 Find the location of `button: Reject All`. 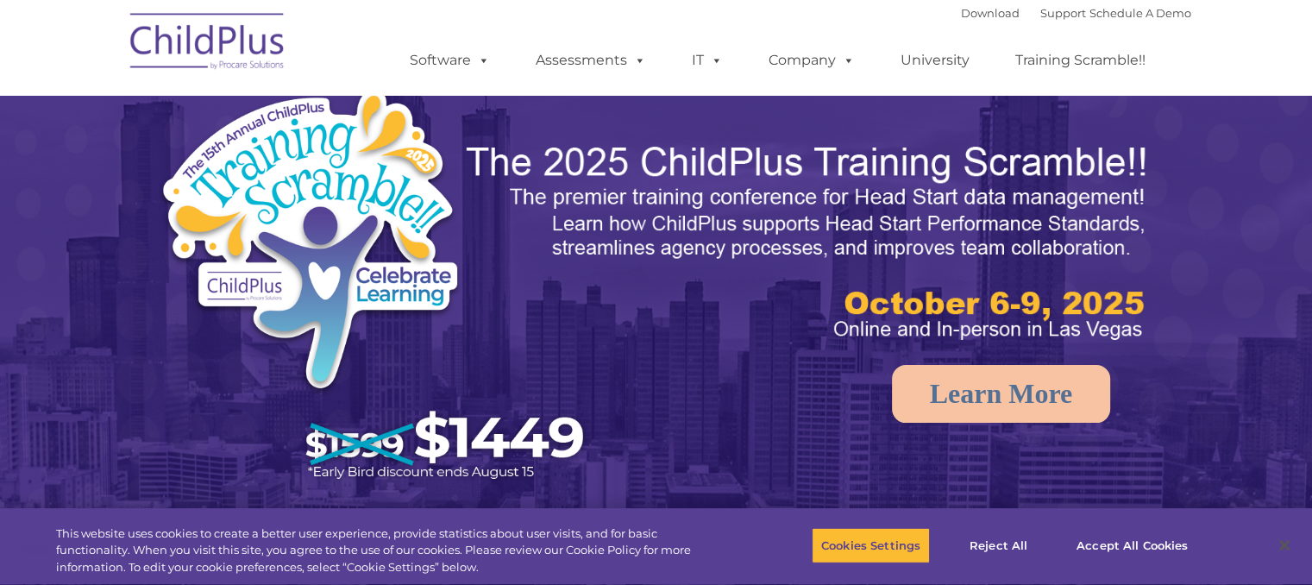

button: Reject All is located at coordinates (998, 545).